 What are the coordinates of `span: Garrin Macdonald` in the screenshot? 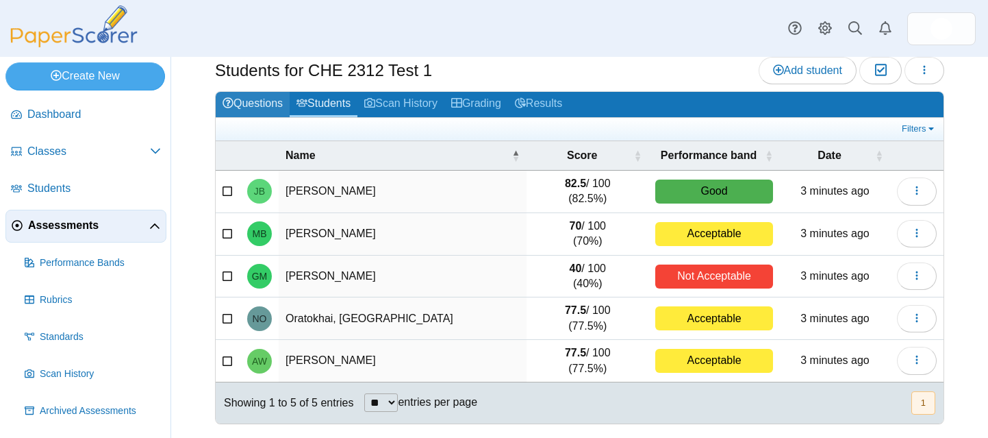 It's located at (260, 276).